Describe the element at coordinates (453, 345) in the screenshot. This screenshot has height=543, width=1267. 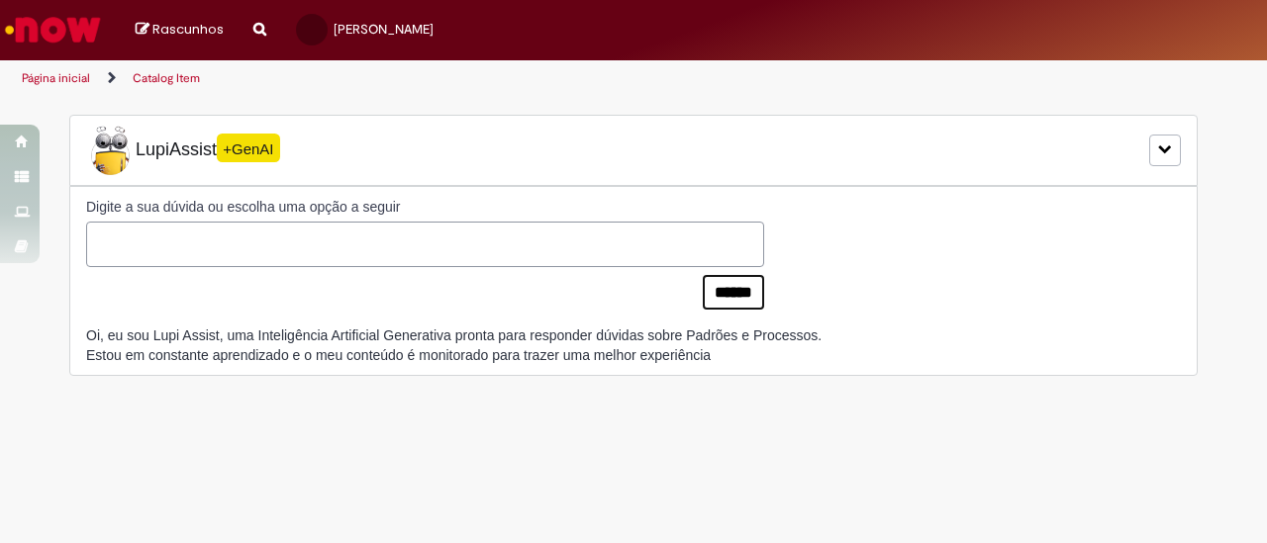
I see `div: Oi, eu sou Lupi Assist, uma Inteligência Artificial Generativa pronta para responder dúvidas sobr...` at that location.